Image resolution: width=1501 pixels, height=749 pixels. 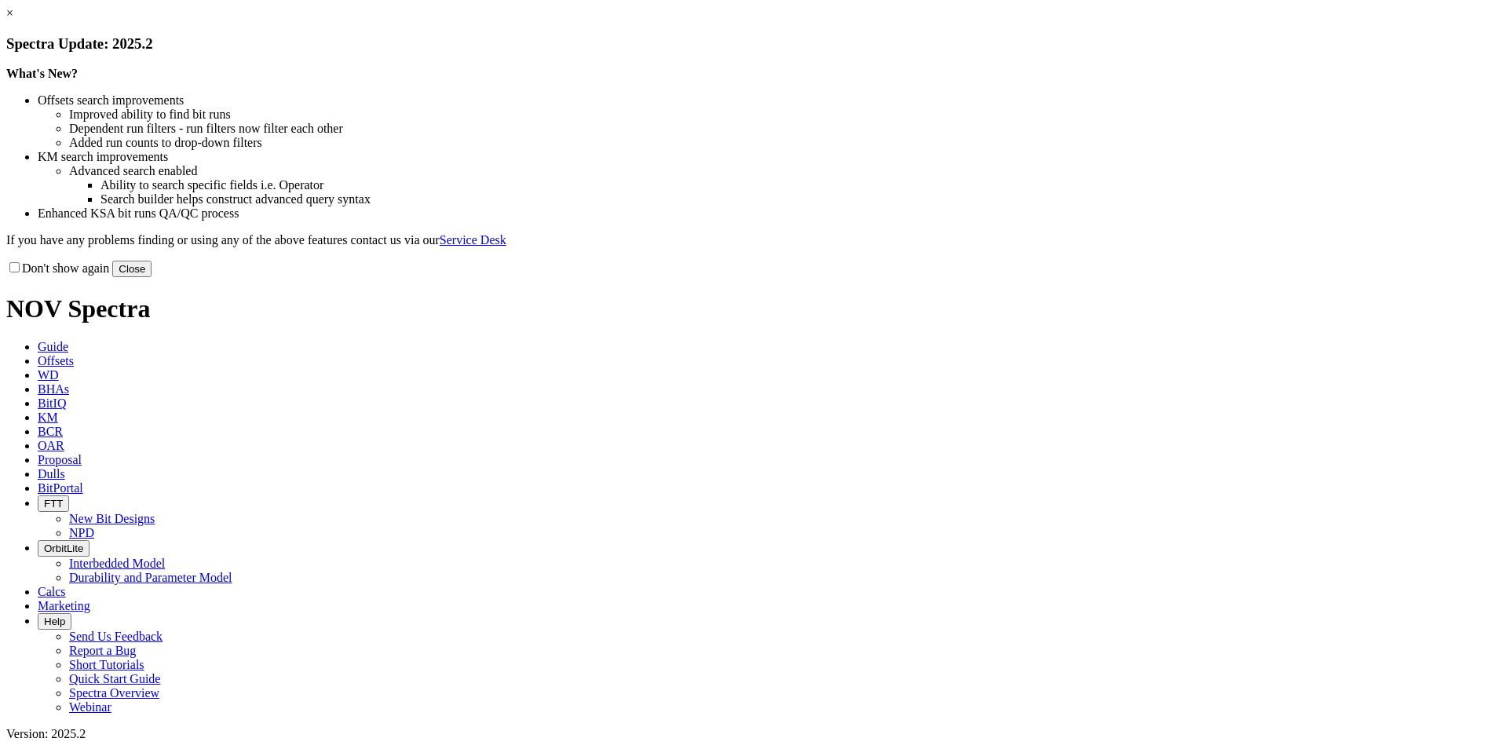 What do you see at coordinates (782, 115) in the screenshot?
I see `li: Improved ability to find bit runs` at bounding box center [782, 115].